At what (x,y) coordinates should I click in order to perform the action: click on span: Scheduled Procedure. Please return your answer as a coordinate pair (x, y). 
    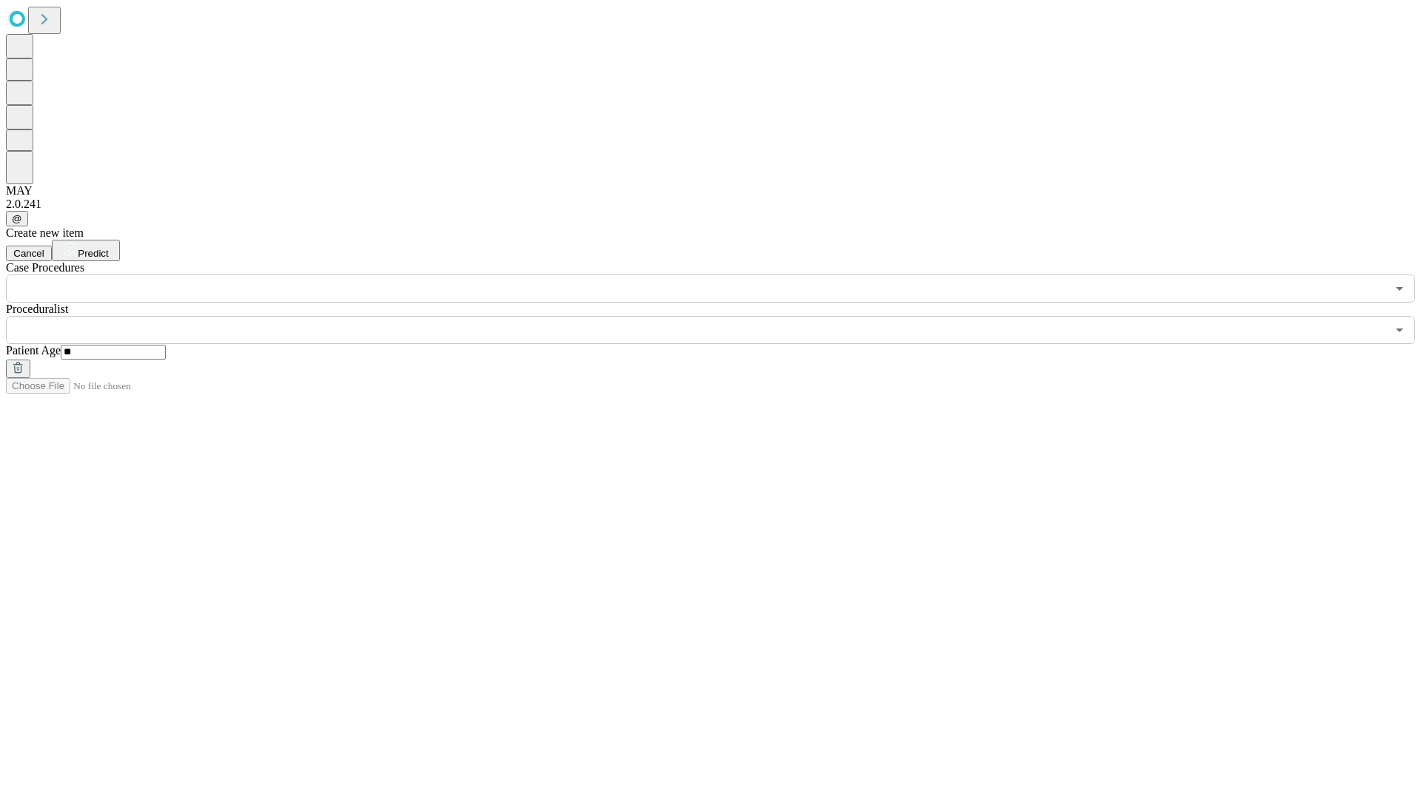
    Looking at the image, I should click on (45, 267).